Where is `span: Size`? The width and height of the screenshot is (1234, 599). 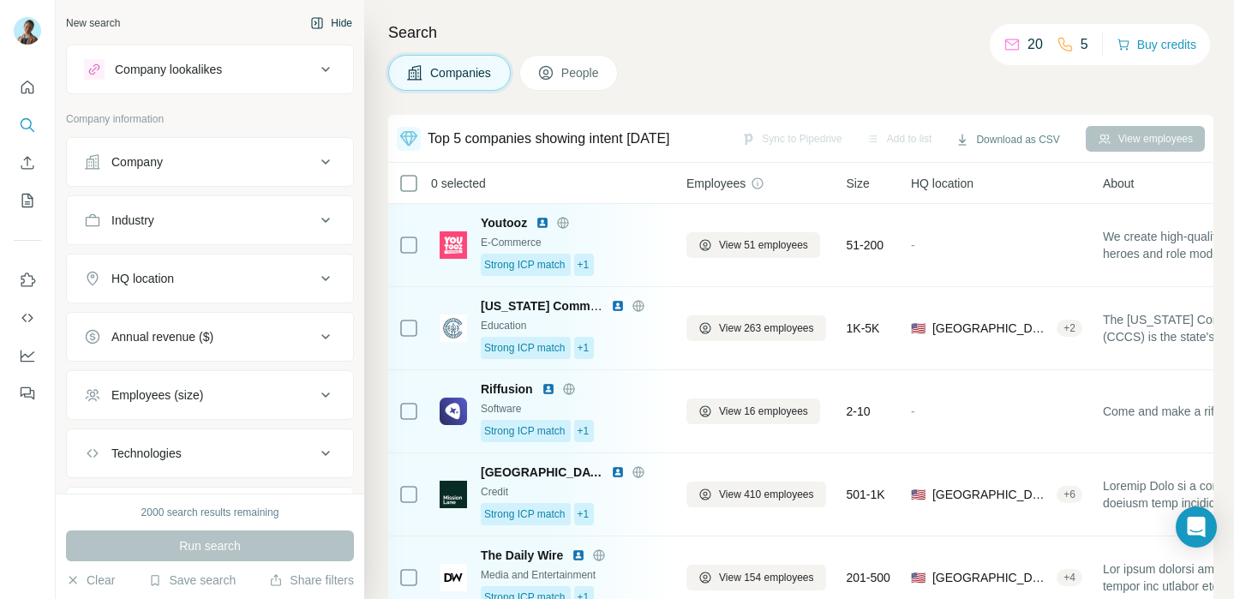 span: Size is located at coordinates (858, 183).